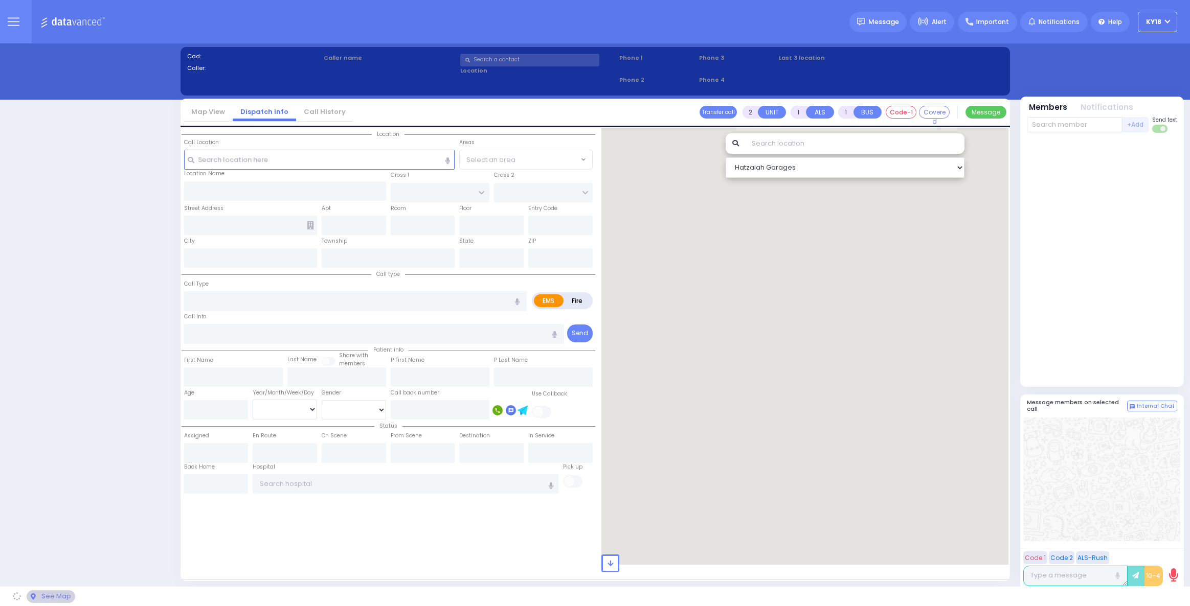 The width and height of the screenshot is (1190, 606). Describe the element at coordinates (1132, 407) in the screenshot. I see `img: comment-alt.png` at that location.